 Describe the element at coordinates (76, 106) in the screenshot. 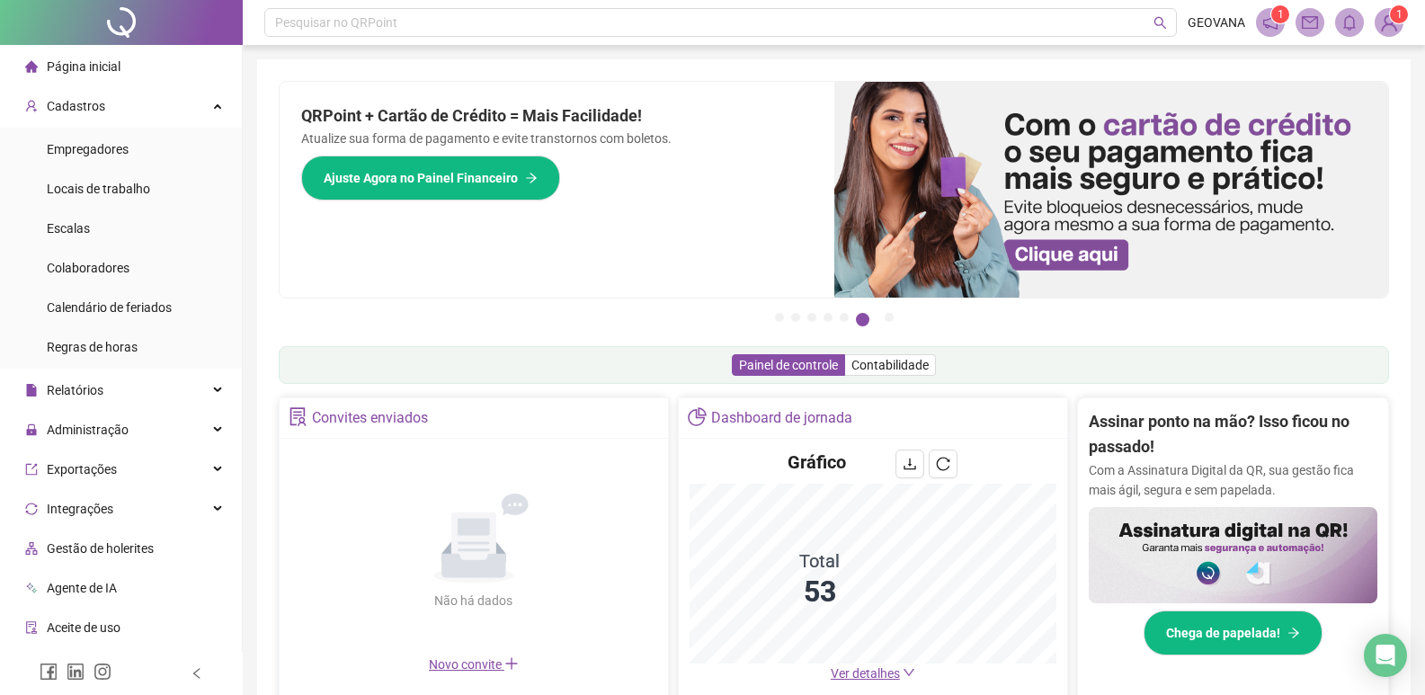

I see `span: Cadastros` at that location.